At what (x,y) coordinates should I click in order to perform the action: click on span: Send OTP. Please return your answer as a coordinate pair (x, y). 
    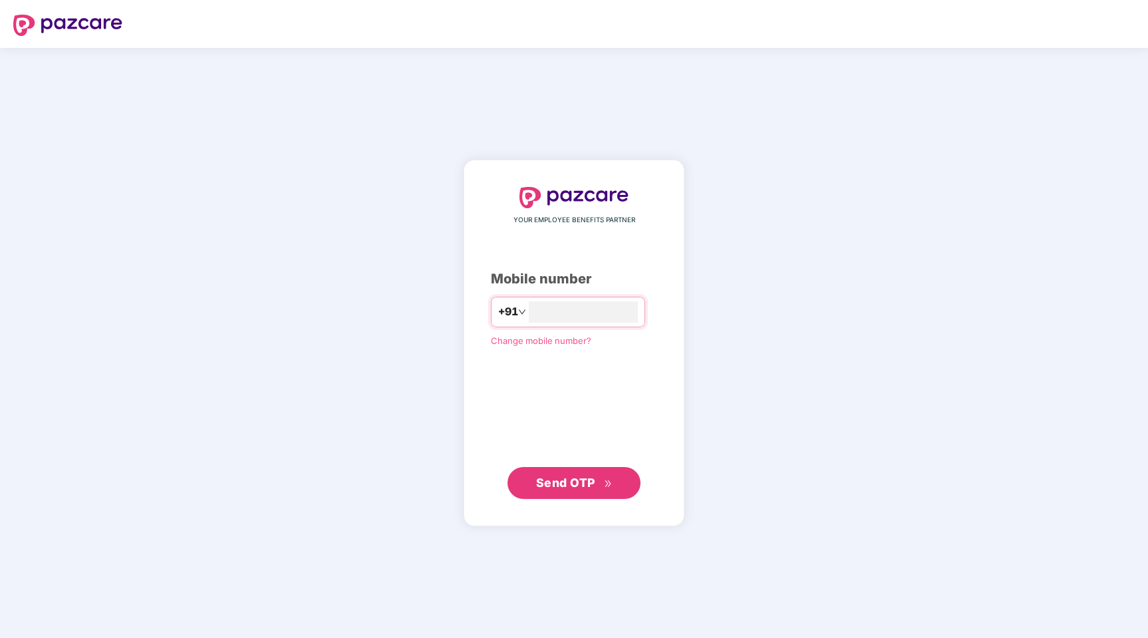
    Looking at the image, I should click on (565, 482).